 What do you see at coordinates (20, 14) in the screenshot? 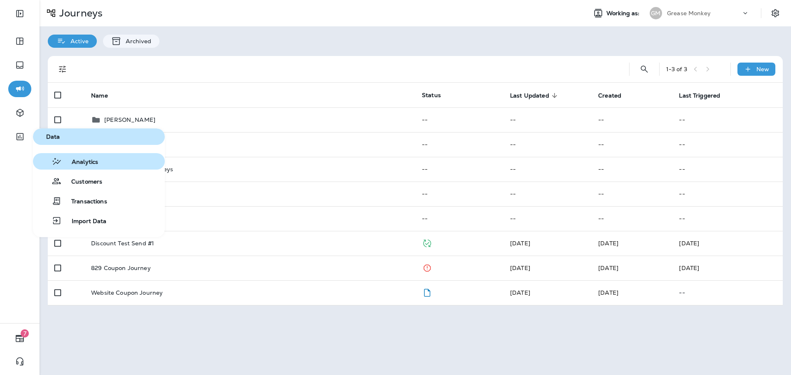
I see `button: Expand Sidebar` at bounding box center [20, 14].